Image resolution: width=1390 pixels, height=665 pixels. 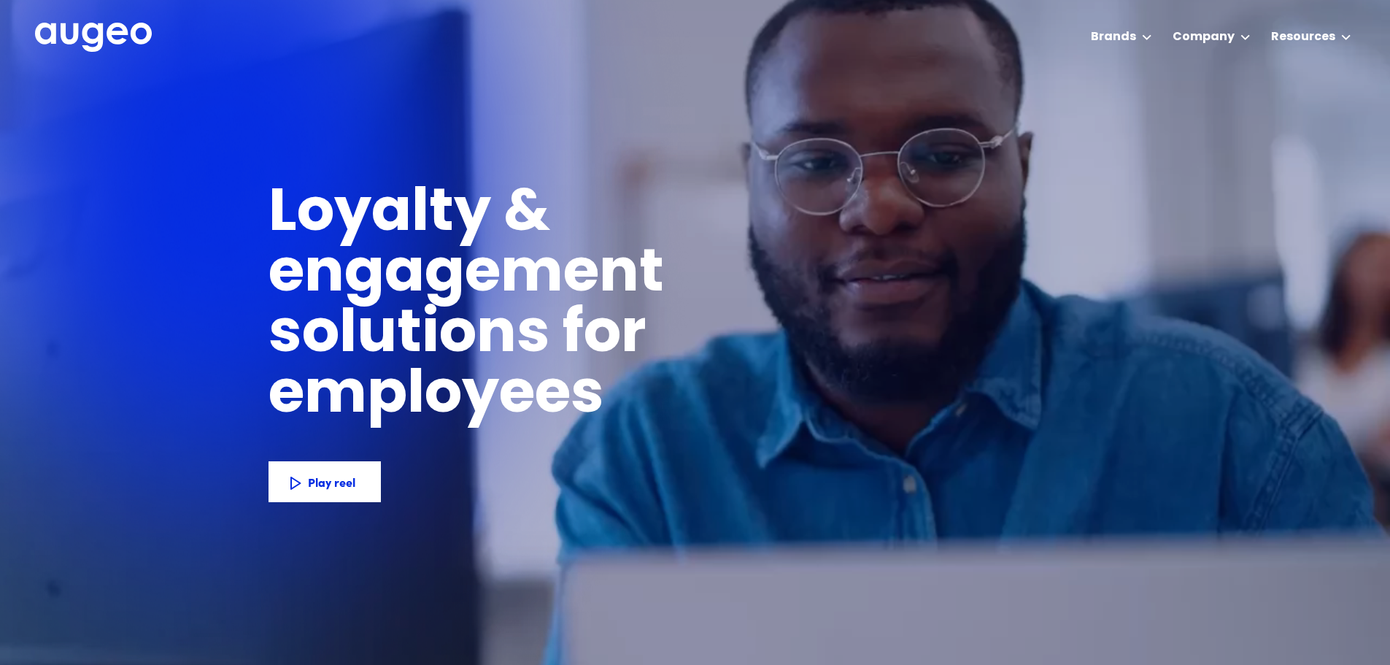 I want to click on h1: Loyalty & engagement solutions for, so click(x=584, y=275).